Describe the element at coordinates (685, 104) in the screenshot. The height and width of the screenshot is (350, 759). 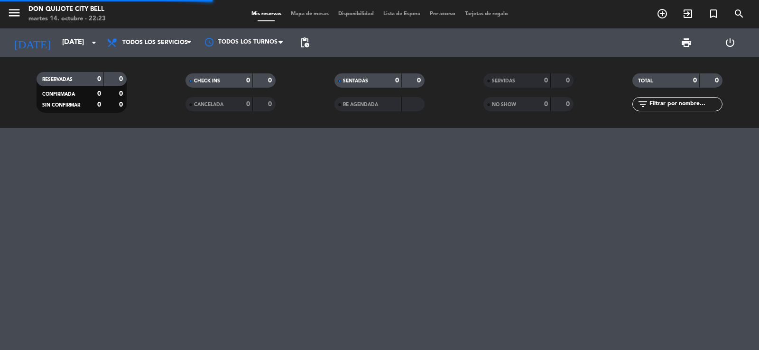
I see `input: Filtrar por nombre...` at that location.